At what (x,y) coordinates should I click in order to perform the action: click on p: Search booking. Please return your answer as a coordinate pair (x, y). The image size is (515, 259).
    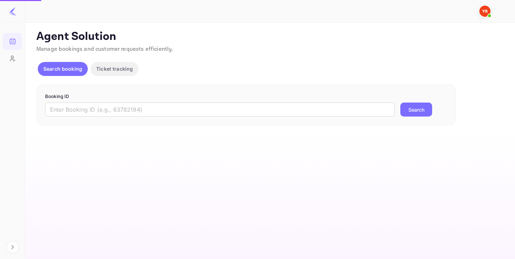
    Looking at the image, I should click on (63, 69).